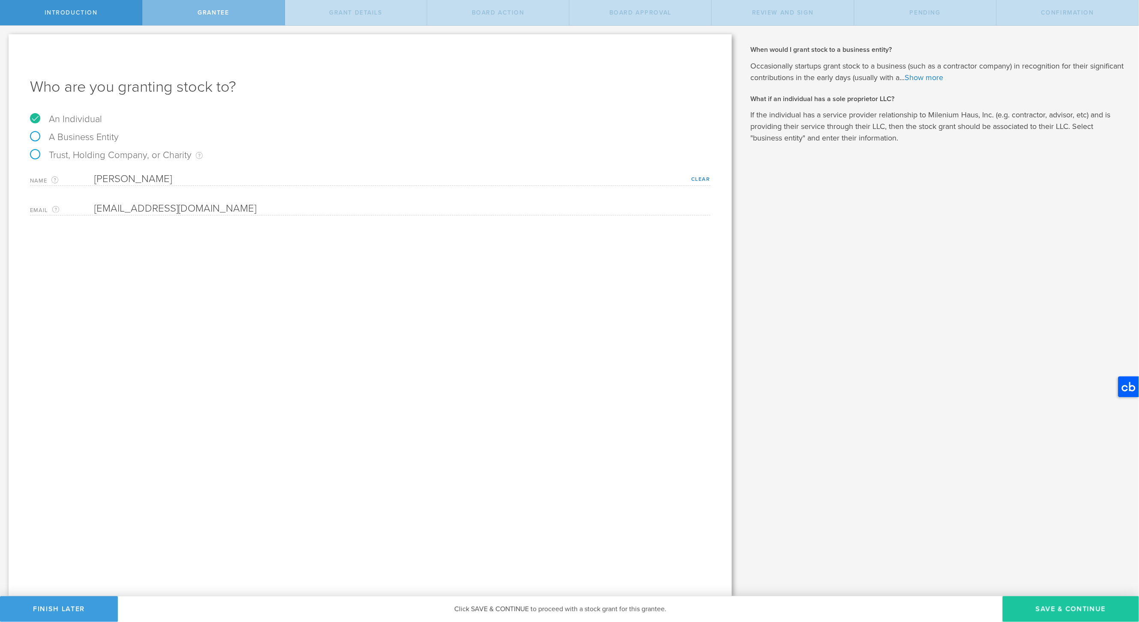  What do you see at coordinates (938, 50) in the screenshot?
I see `h2: When would I grant stock to a business entity?` at bounding box center [938, 50].